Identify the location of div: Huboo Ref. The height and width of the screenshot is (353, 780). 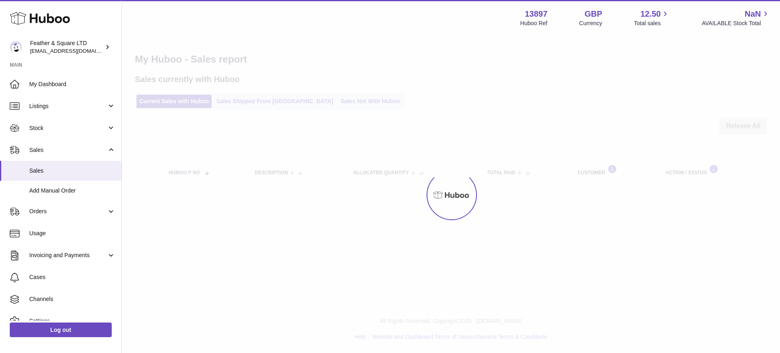
(533, 23).